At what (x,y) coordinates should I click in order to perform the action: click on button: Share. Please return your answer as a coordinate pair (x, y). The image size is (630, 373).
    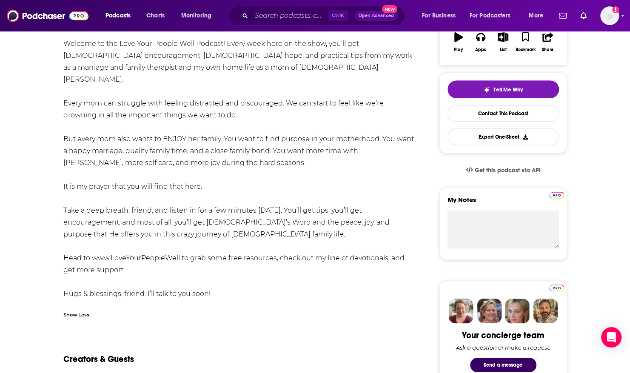
    Looking at the image, I should click on (547, 42).